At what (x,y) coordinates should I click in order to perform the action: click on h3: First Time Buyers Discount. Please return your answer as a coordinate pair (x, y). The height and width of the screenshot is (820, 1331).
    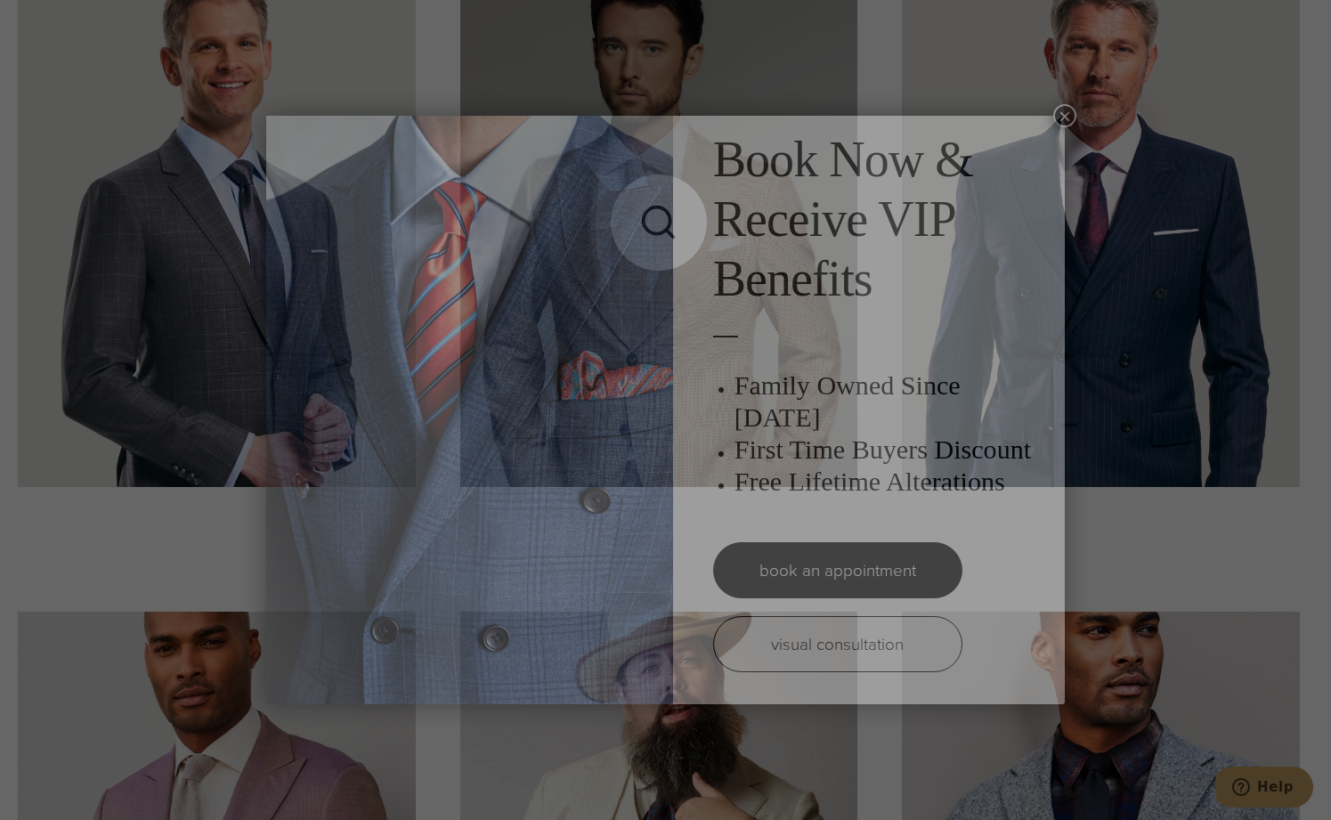
    Looking at the image, I should click on (890, 449).